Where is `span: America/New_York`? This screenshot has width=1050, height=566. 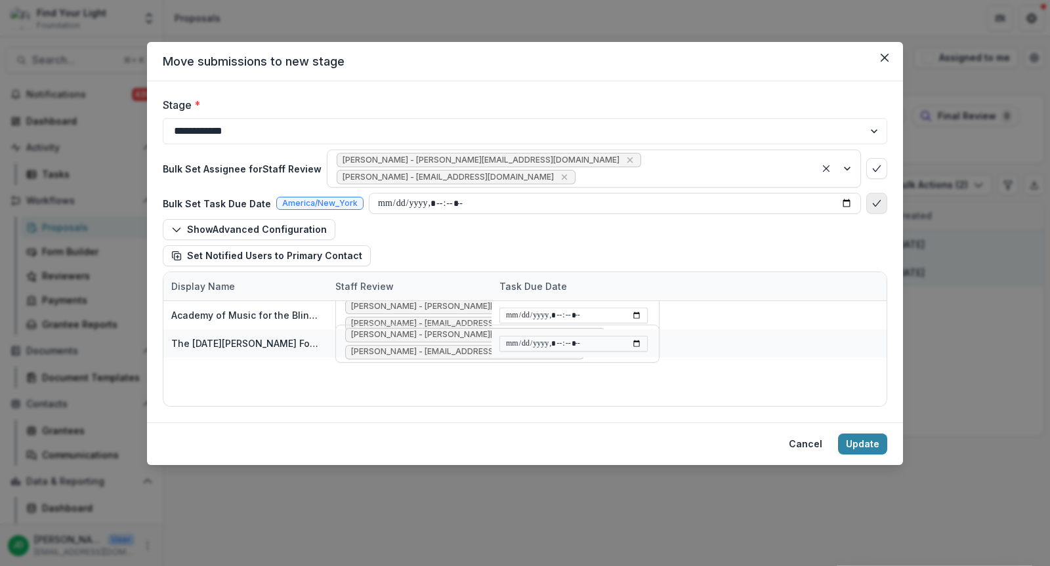 span: America/New_York is located at coordinates (319, 203).